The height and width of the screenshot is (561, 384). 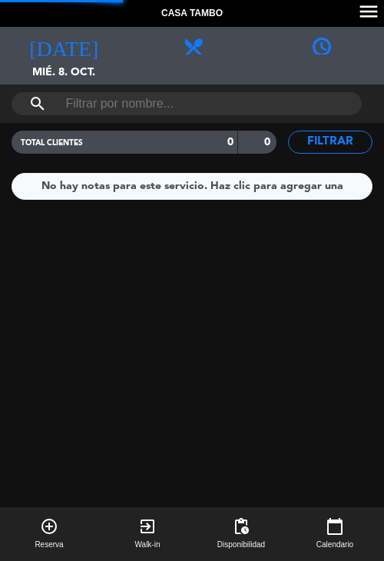 What do you see at coordinates (148, 545) in the screenshot?
I see `span: Walk-in` at bounding box center [148, 545].